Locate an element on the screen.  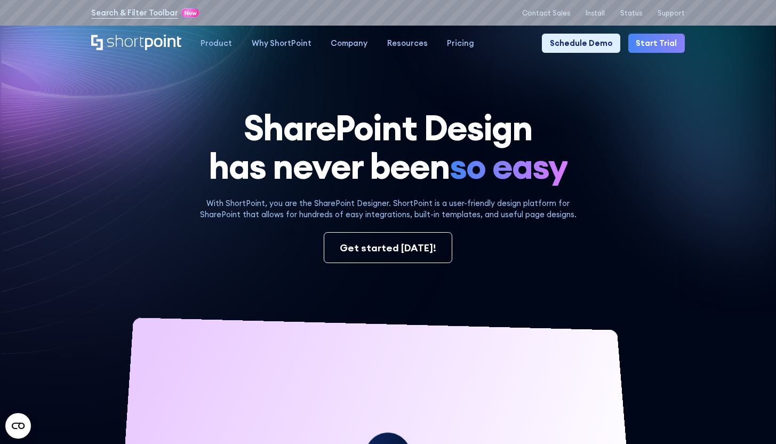
div: Why ShortPoint is located at coordinates (282, 43).